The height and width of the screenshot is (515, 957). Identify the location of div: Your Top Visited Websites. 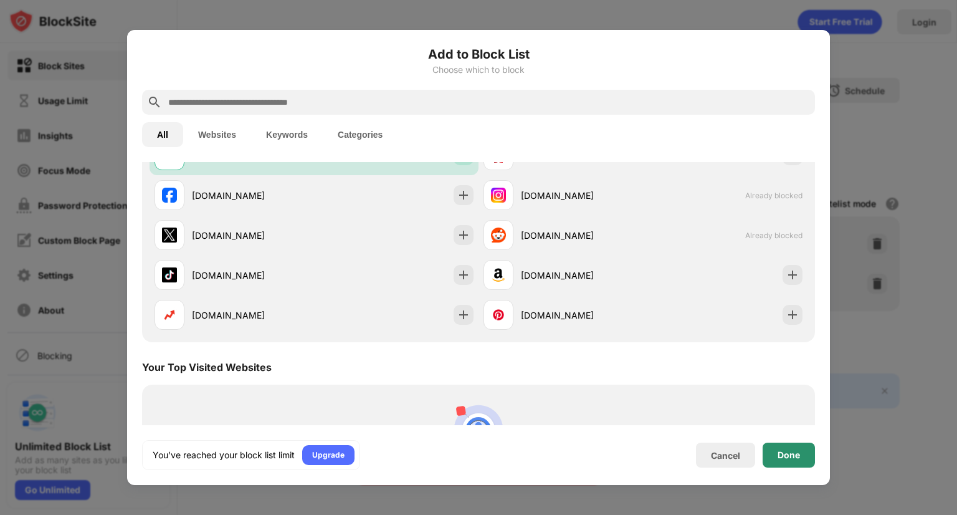
(207, 367).